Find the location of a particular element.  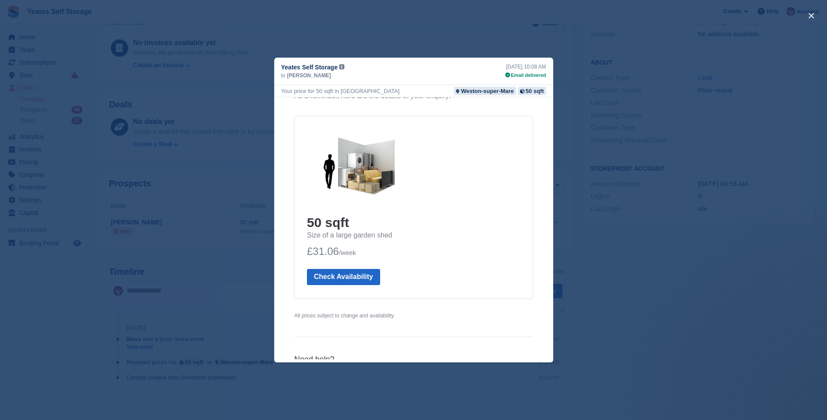

span: Yeates Self Storage is located at coordinates (310, 67).